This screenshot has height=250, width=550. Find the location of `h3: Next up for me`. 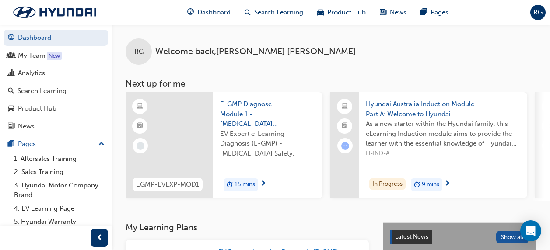

h3: Next up for me is located at coordinates (331, 84).